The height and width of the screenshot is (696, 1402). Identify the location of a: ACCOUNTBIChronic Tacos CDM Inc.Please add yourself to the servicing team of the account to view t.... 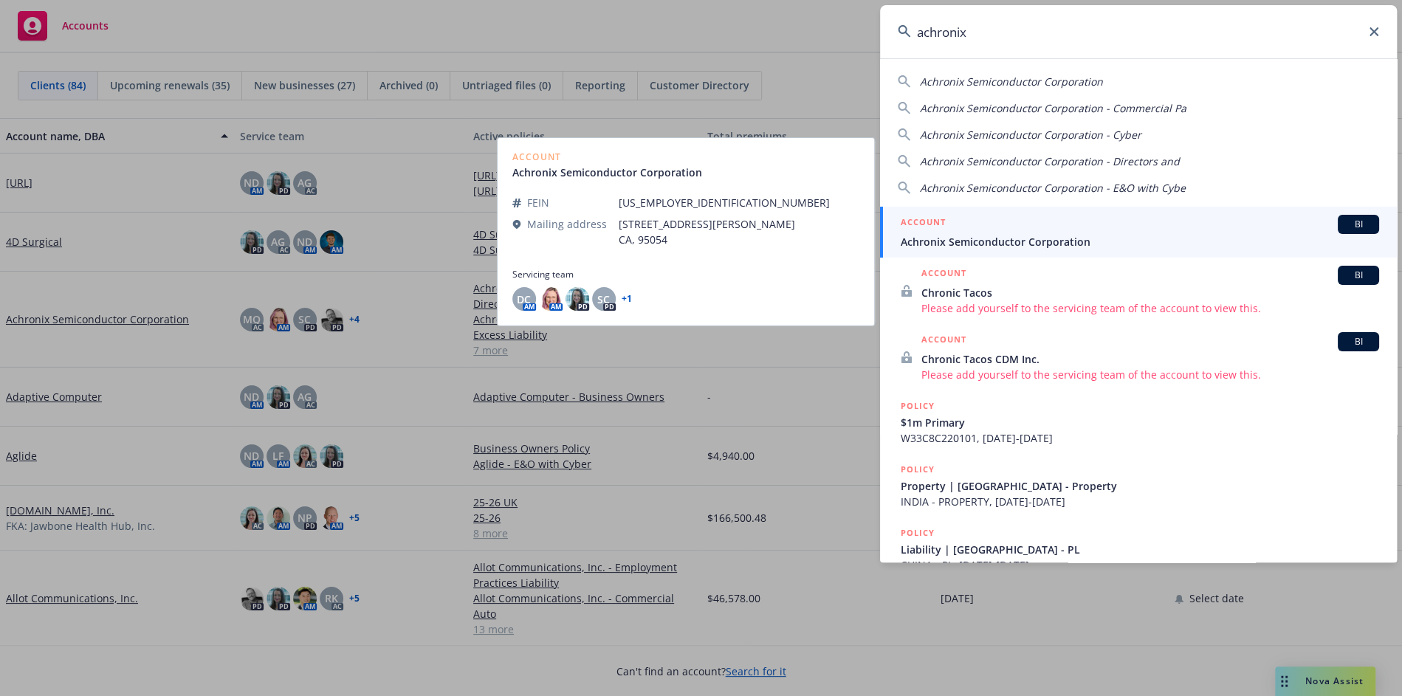
(1138, 357).